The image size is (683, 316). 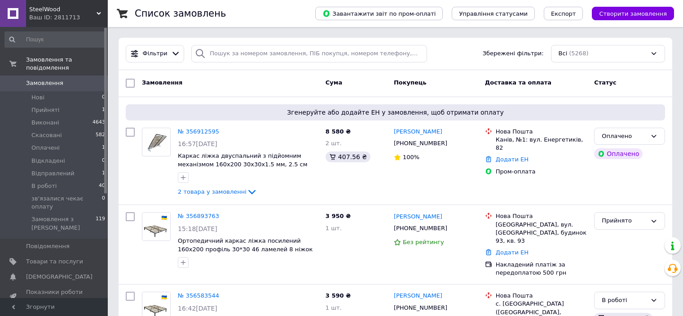 I want to click on a: № 356583544, so click(x=199, y=295).